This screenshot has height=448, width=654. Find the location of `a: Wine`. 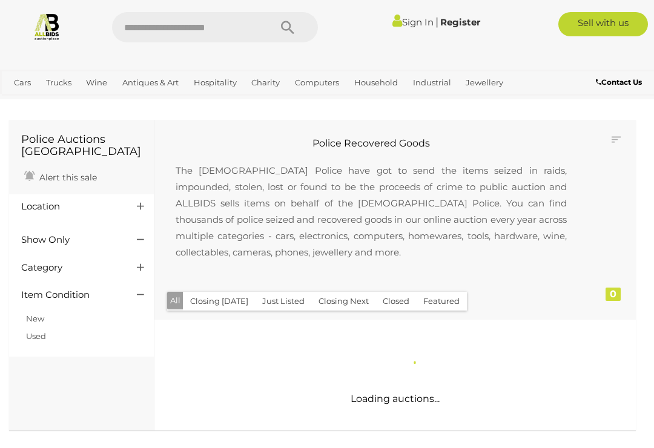

a: Wine is located at coordinates (96, 82).